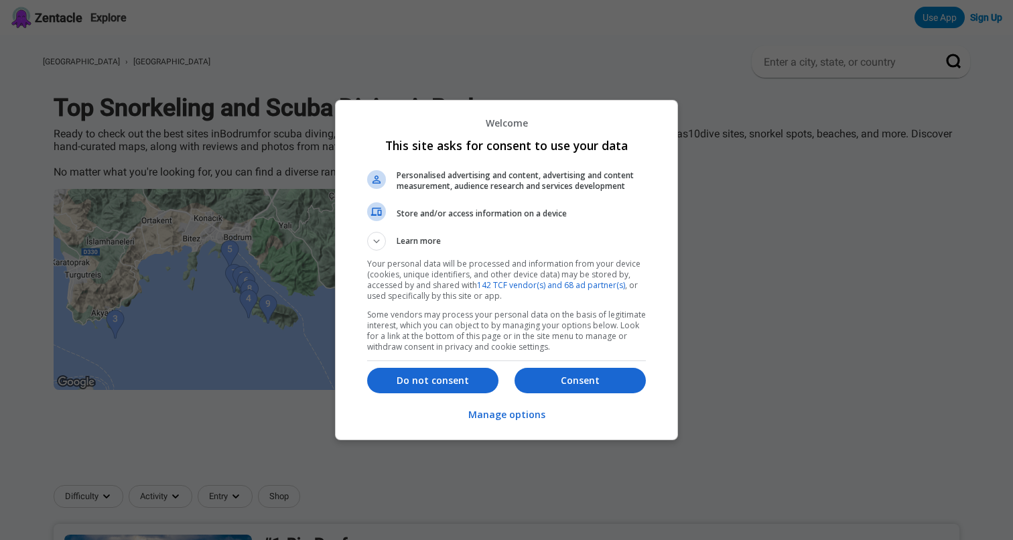 This screenshot has height=540, width=1013. Describe the element at coordinates (580, 381) in the screenshot. I see `p: Consent` at that location.